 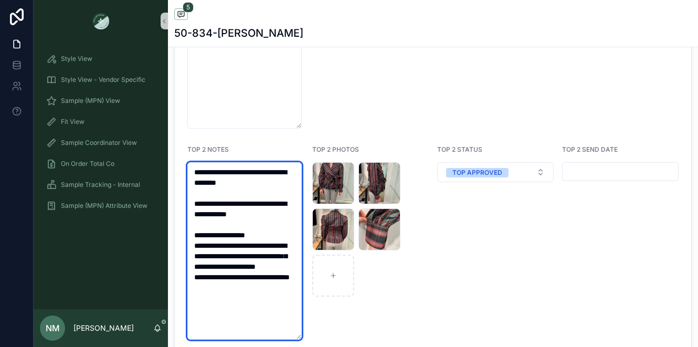 What do you see at coordinates (77, 59) in the screenshot?
I see `span: Style View` at bounding box center [77, 59].